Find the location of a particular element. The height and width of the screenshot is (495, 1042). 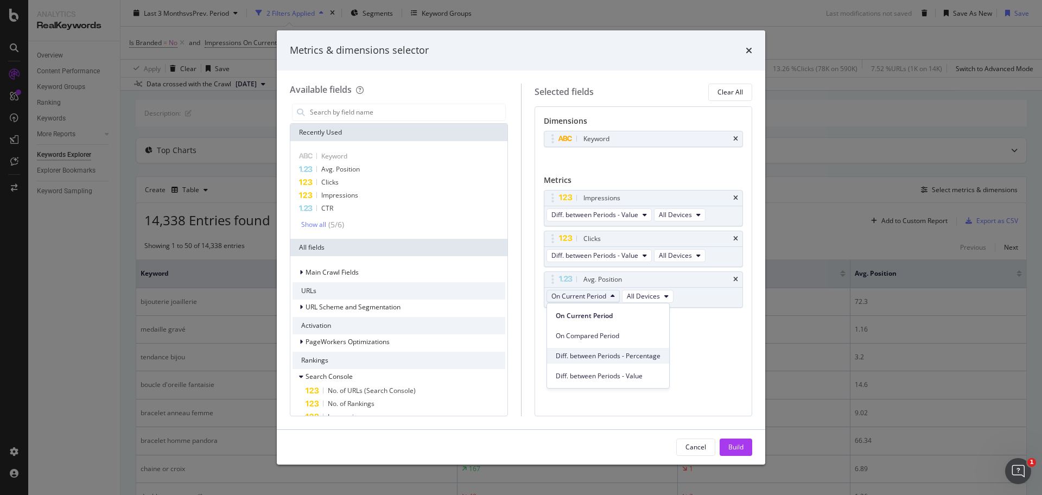

div: Available fields is located at coordinates (321, 90).